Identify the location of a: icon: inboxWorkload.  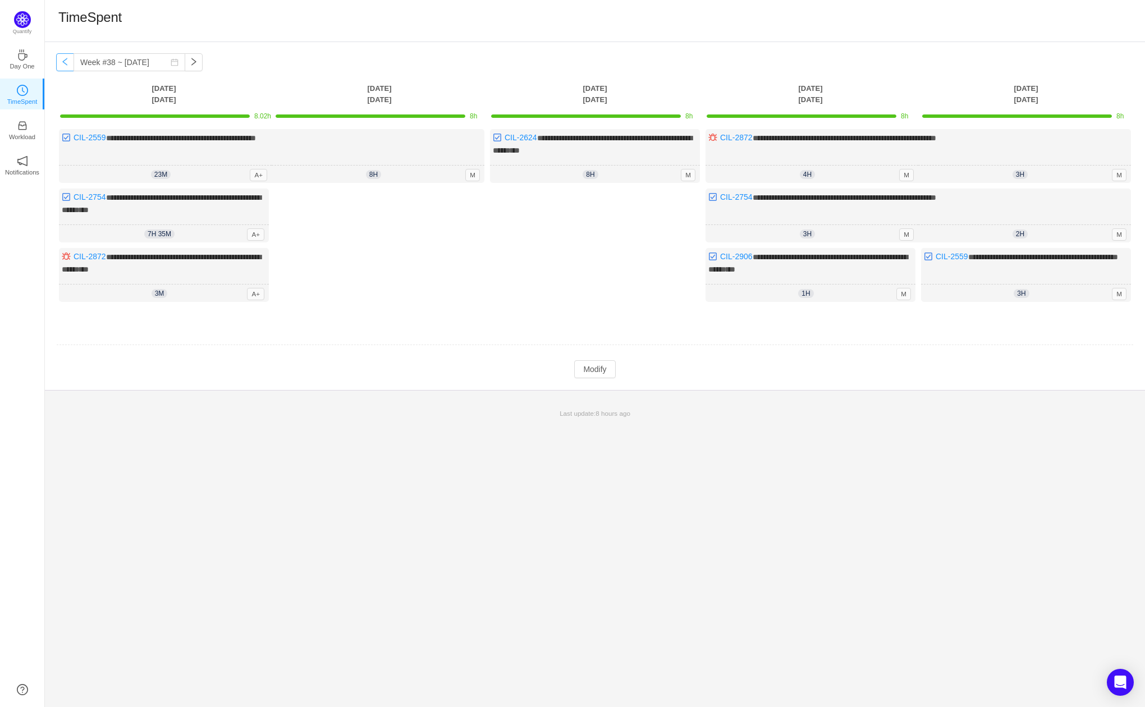
(22, 129).